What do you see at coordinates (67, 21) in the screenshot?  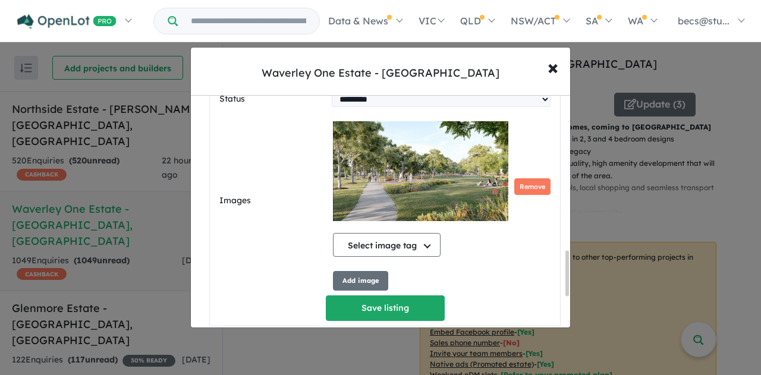 I see `img: Openlot PRO Logo White` at bounding box center [67, 21].